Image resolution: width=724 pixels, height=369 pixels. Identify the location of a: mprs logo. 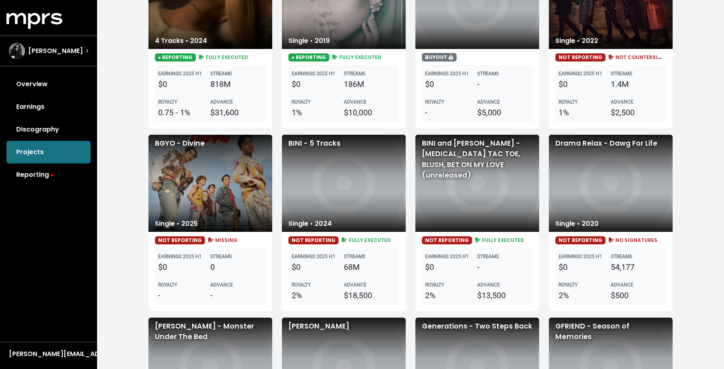
(34, 20).